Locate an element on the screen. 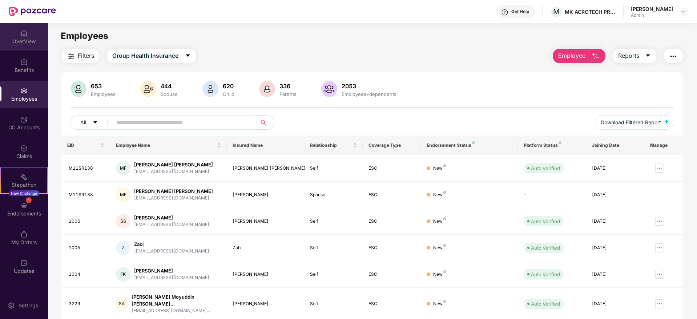 Image resolution: width=697 pixels, height=319 pixels. span: EID is located at coordinates (83, 145).